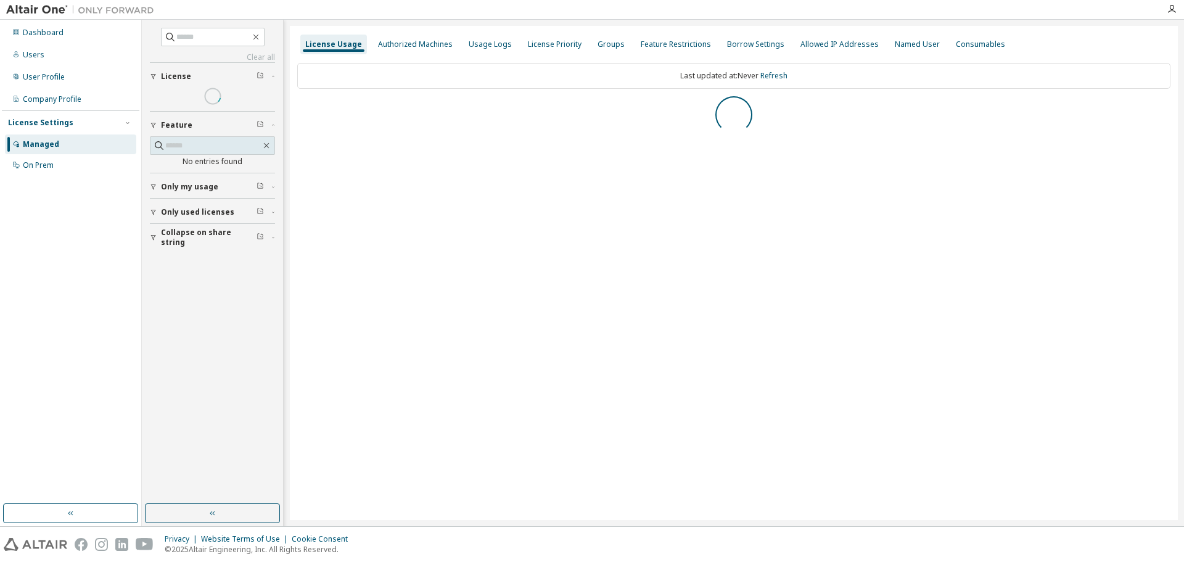 The height and width of the screenshot is (562, 1184). Describe the element at coordinates (554, 44) in the screenshot. I see `div: License Priority` at that location.